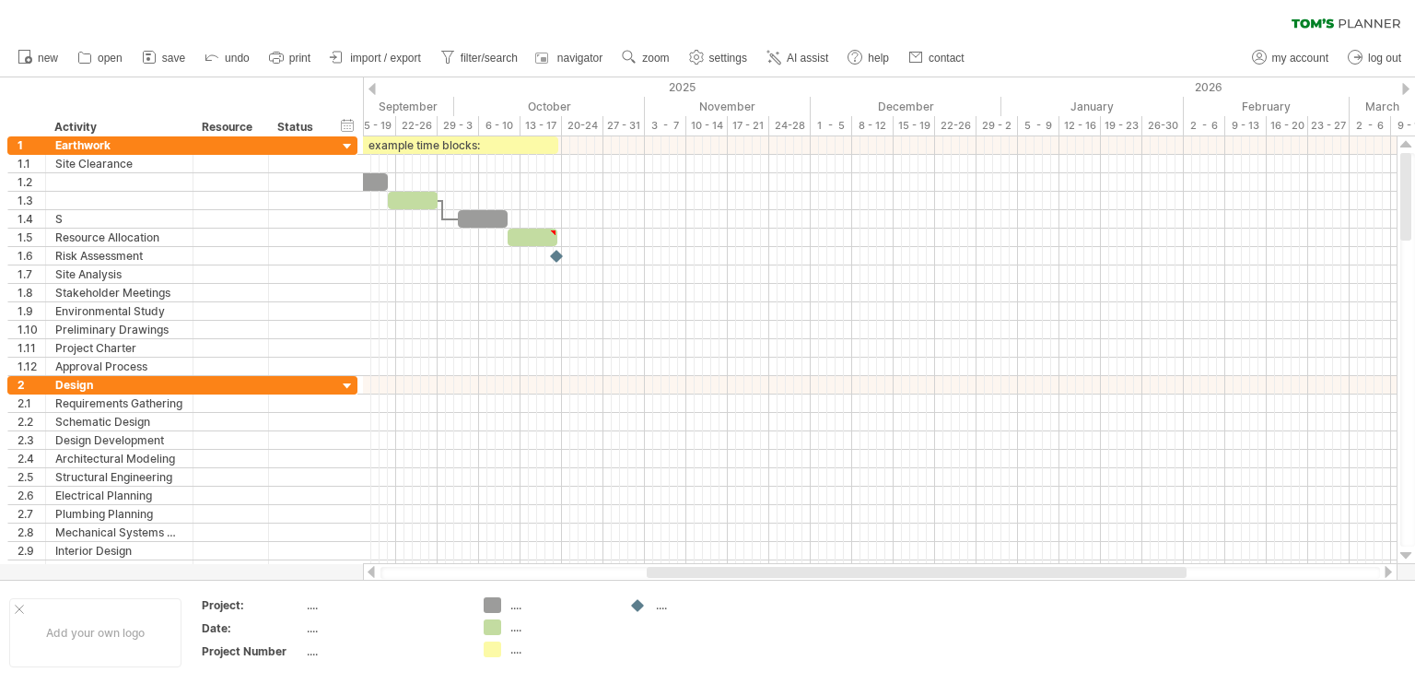 This screenshot has width=1415, height=684. Describe the element at coordinates (31, 310) in the screenshot. I see `div: 1.9` at that location.